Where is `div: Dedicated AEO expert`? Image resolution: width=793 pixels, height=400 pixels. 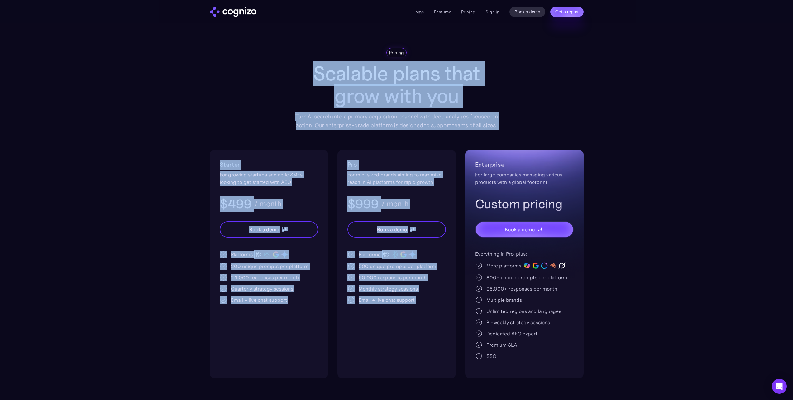
div: Dedicated AEO expert is located at coordinates (512, 333).